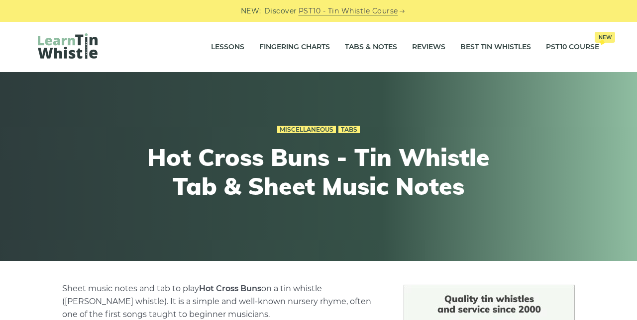 The image size is (637, 320). What do you see at coordinates (68, 46) in the screenshot?
I see `img: LearnTinWhistle.com` at bounding box center [68, 46].